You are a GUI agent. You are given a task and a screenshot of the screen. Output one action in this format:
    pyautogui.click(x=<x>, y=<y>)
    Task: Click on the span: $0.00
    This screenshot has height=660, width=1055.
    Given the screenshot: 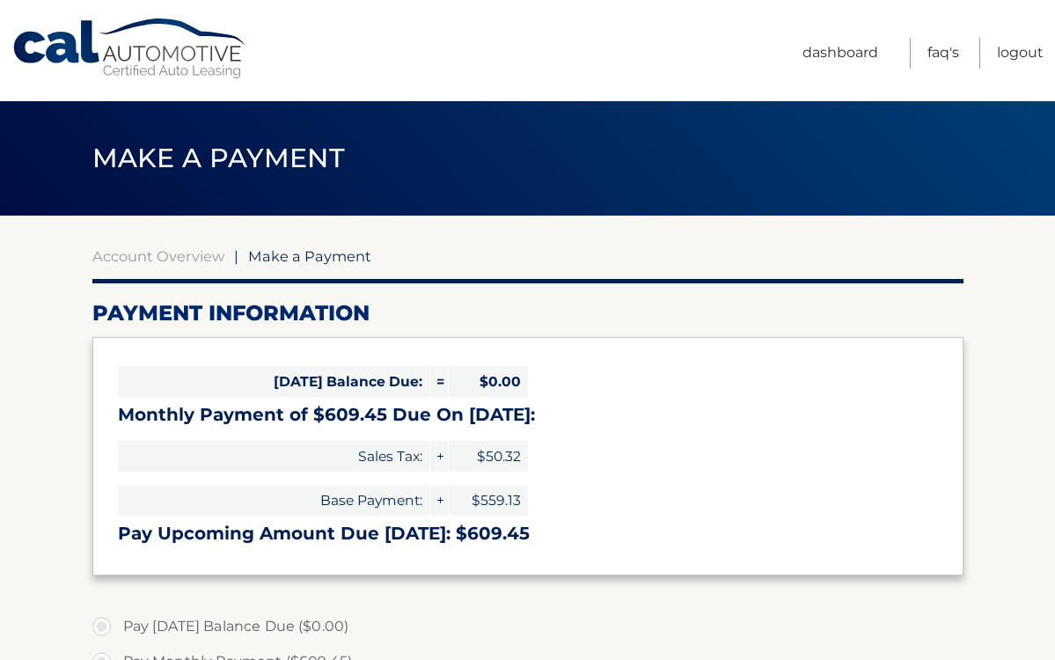 What is the action you would take?
    pyautogui.click(x=488, y=381)
    